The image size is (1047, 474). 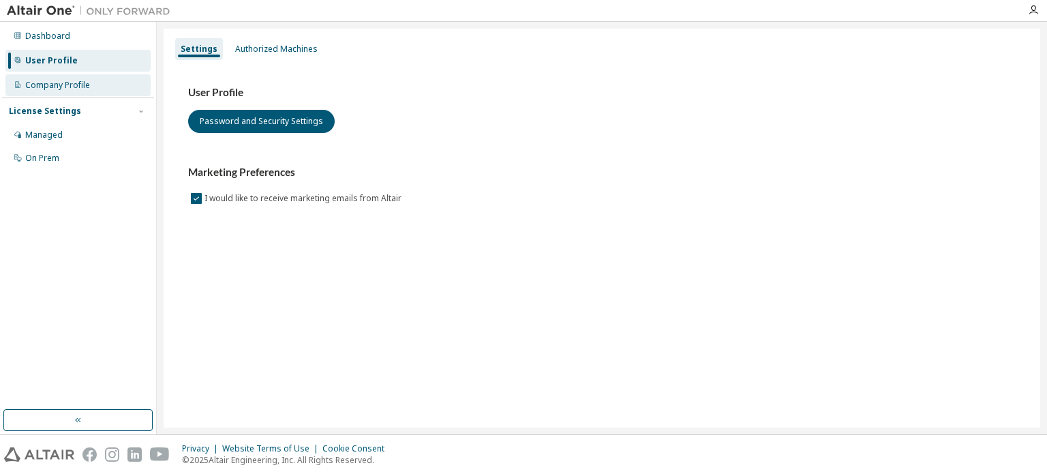 What do you see at coordinates (272, 449) in the screenshot?
I see `div: Website Terms of Use` at bounding box center [272, 449].